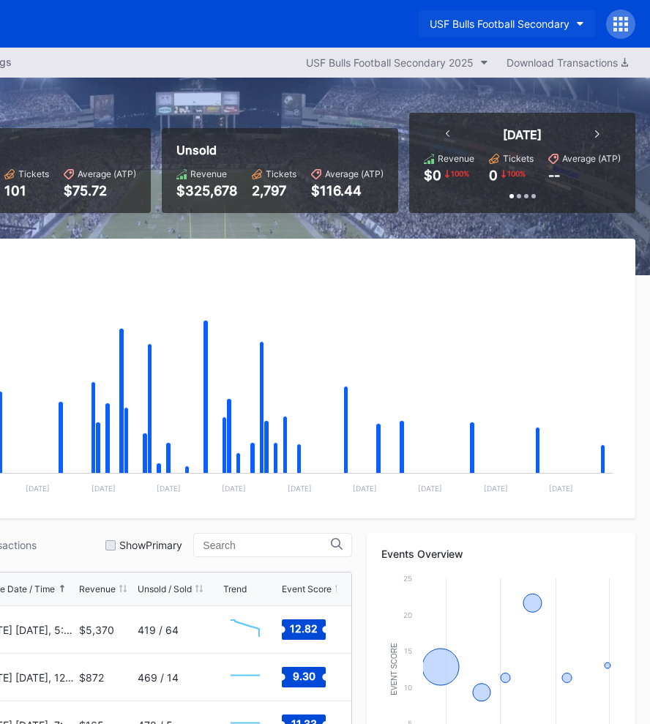 The image size is (650, 724). I want to click on div: Unsold / Sold, so click(165, 589).